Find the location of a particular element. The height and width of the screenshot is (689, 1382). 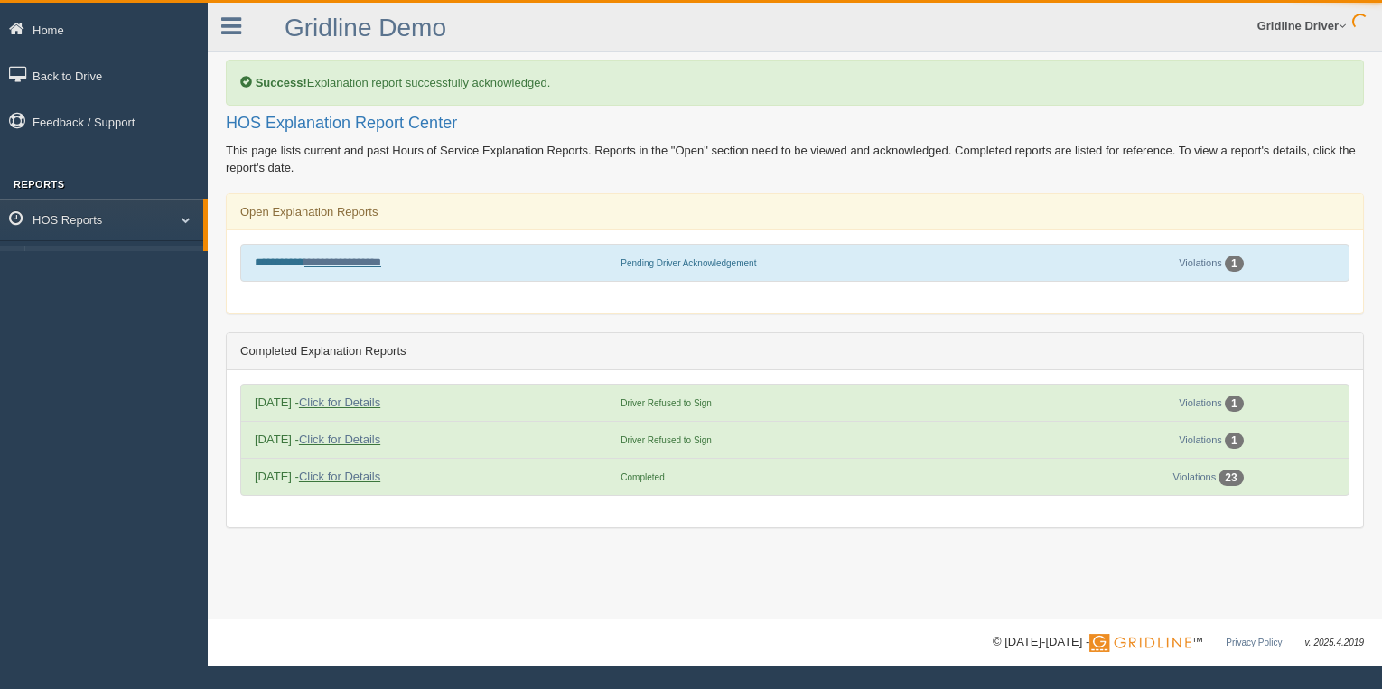

div: 23 is located at coordinates (1230, 478).